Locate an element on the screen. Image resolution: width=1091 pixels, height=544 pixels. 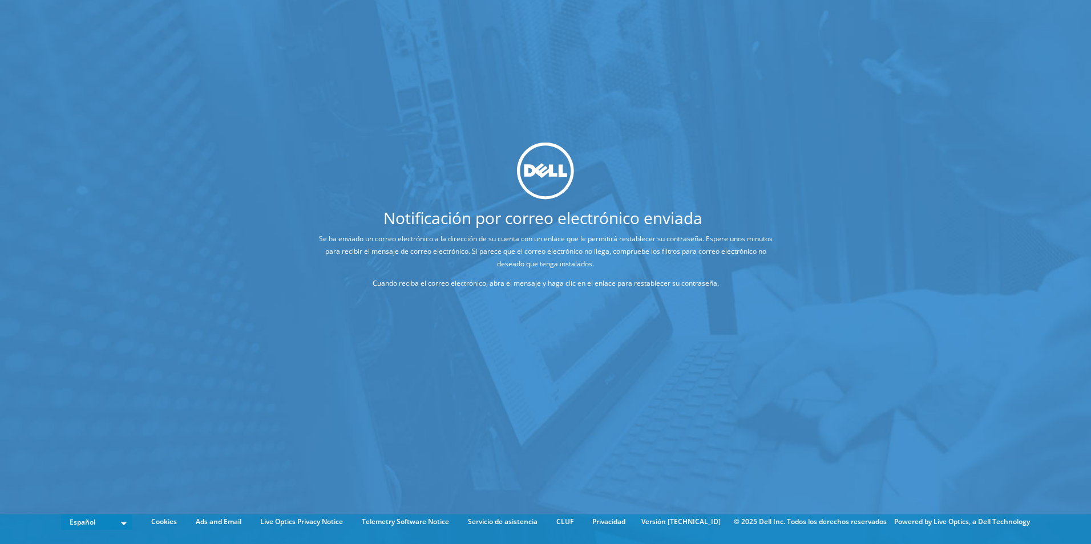
p: Cuando reciba el correo electrónico, abra el mensaje y haga clic en el enlace para restablecer su... is located at coordinates (545, 283).